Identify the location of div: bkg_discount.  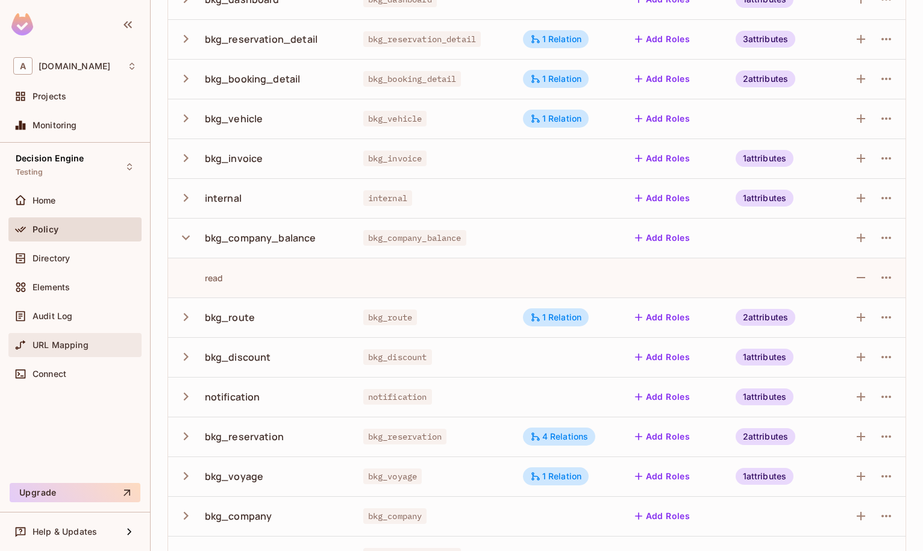
(238, 357).